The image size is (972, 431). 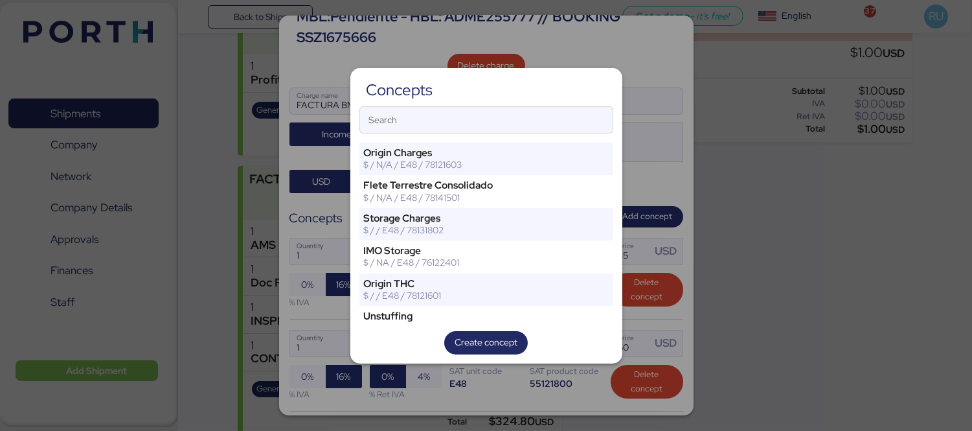 I want to click on div: Concepts, so click(x=399, y=90).